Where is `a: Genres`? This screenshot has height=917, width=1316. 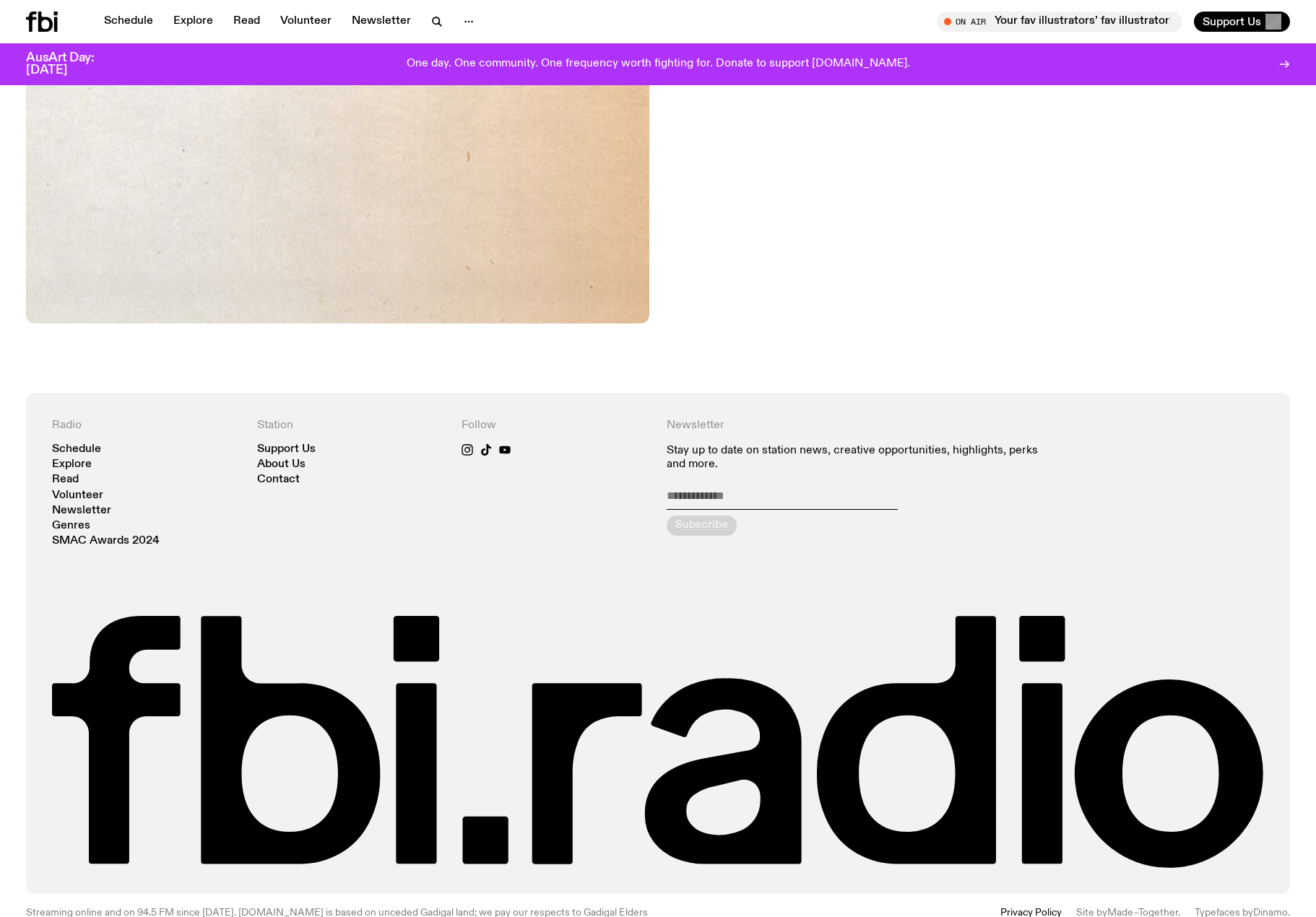 a: Genres is located at coordinates (70, 525).